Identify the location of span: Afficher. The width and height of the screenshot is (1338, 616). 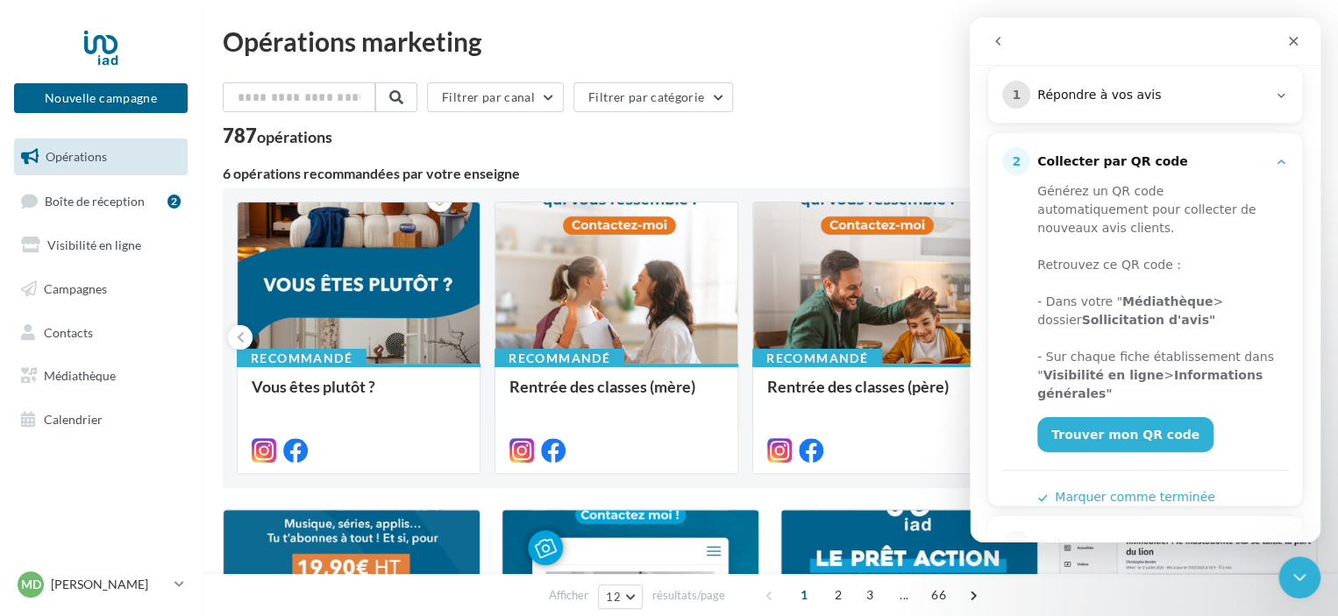
(568, 595).